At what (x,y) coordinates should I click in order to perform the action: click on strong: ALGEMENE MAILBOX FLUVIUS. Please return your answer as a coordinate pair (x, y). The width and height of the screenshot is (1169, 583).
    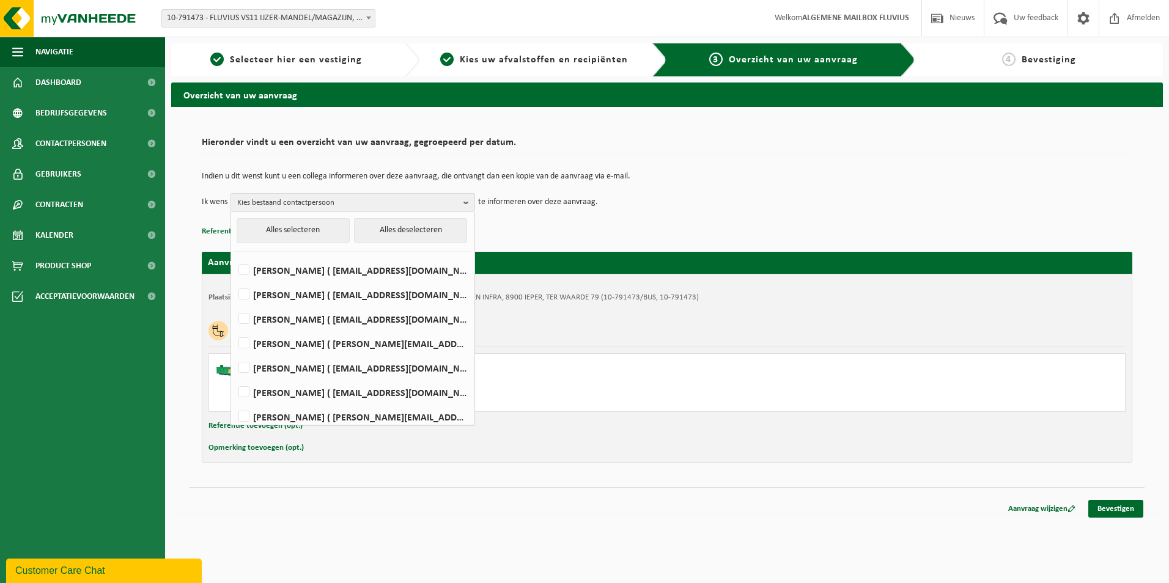
    Looking at the image, I should click on (856, 18).